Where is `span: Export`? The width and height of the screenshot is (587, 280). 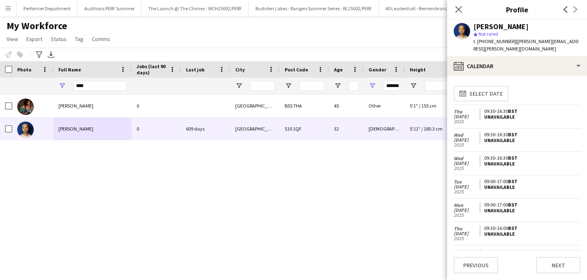
span: Export is located at coordinates (34, 39).